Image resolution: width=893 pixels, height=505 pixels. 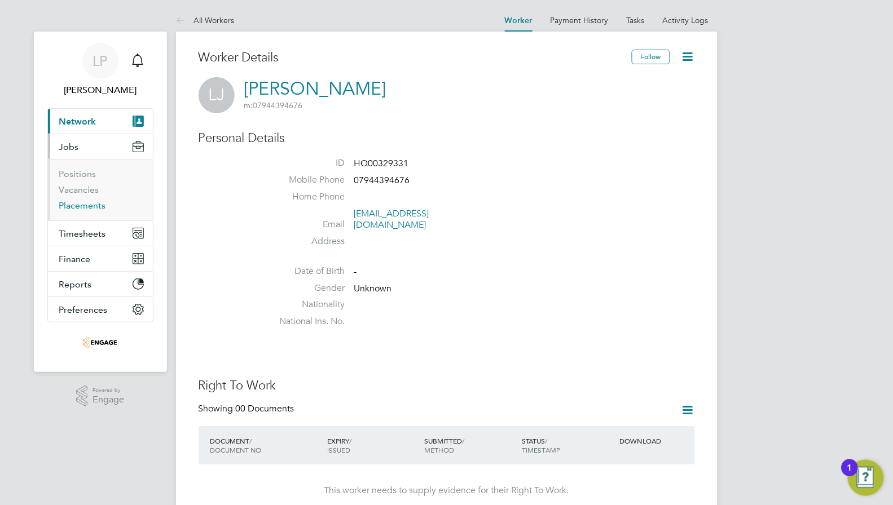 I want to click on label: Home Phone, so click(x=306, y=197).